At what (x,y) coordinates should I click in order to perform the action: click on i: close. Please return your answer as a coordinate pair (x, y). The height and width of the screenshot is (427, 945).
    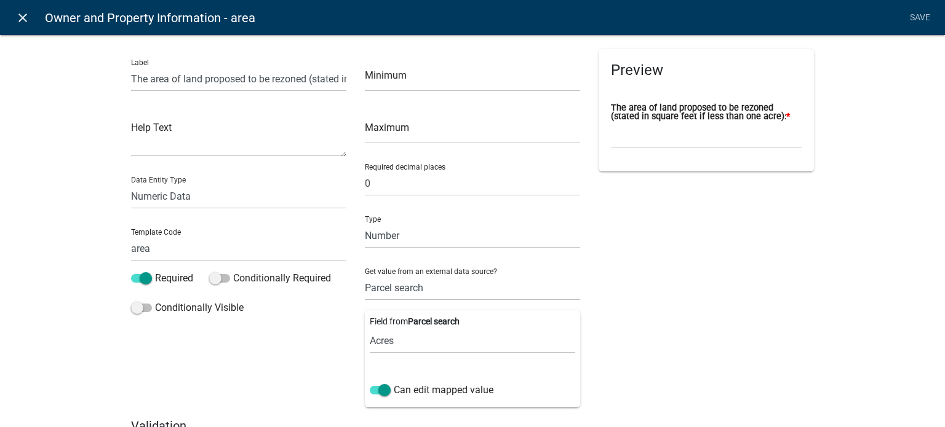
    Looking at the image, I should click on (23, 18).